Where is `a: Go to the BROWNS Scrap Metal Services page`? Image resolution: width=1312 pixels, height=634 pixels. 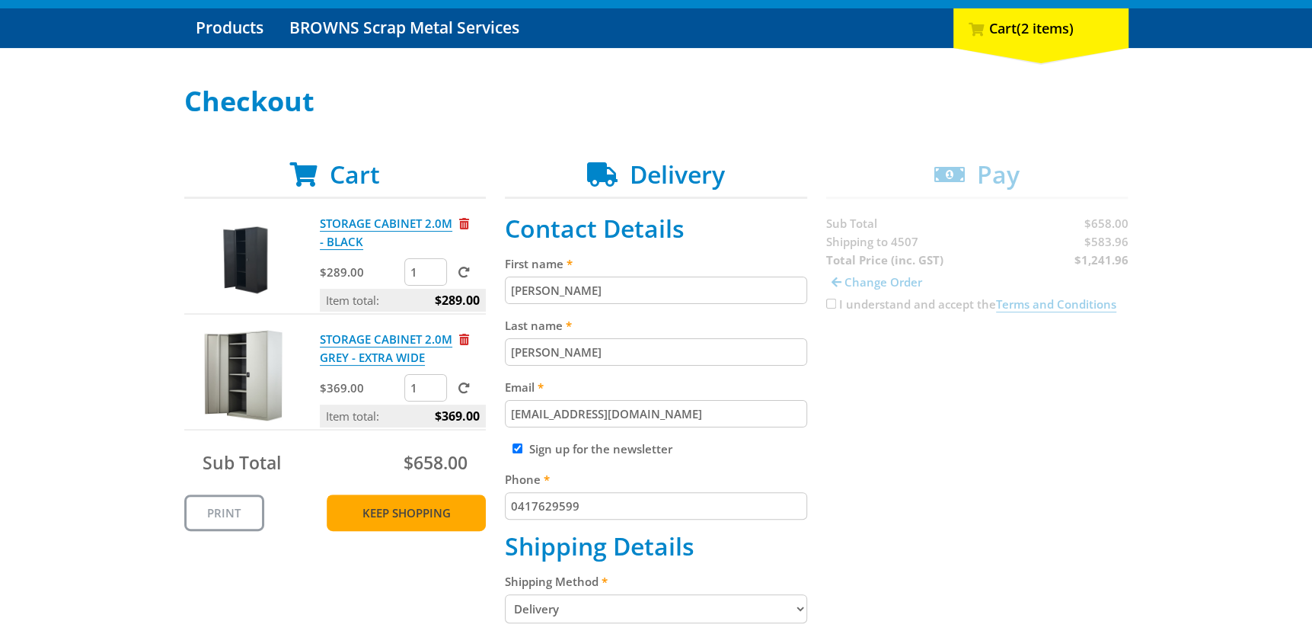
a: Go to the BROWNS Scrap Metal Services page is located at coordinates (404, 28).